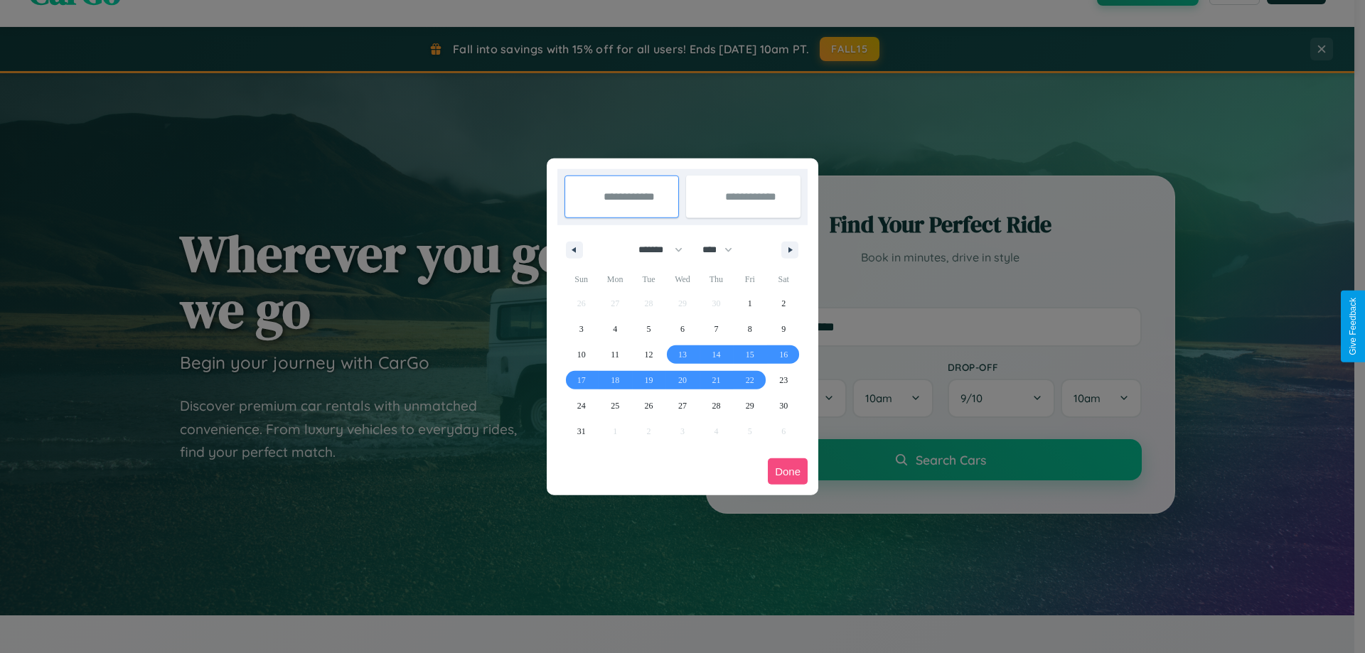  Describe the element at coordinates (649, 380) in the screenshot. I see `button: 19` at that location.